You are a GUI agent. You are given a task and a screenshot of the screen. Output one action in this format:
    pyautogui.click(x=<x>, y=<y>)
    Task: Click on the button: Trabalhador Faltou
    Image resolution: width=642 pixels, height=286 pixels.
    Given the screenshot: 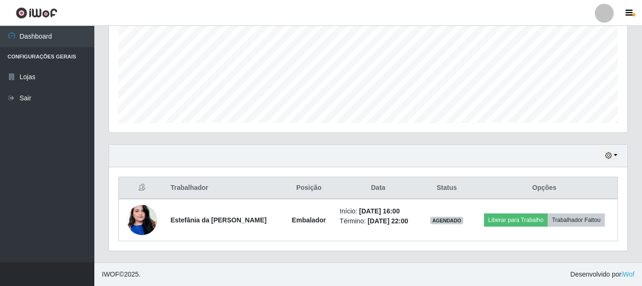 What is the action you would take?
    pyautogui.click(x=576, y=220)
    